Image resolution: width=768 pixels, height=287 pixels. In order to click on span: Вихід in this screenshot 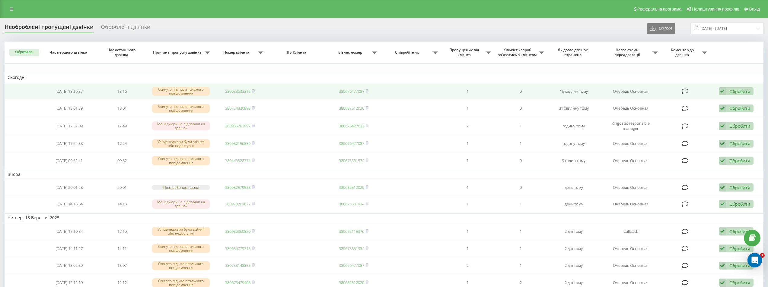, I will do `click(754, 9)`.